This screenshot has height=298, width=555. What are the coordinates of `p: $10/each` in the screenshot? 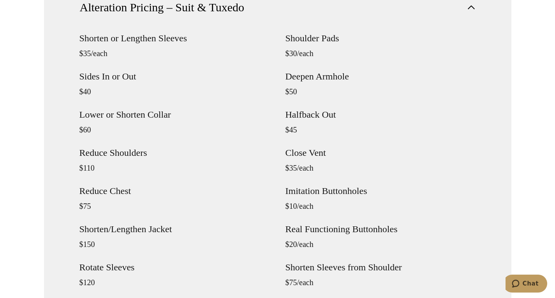 It's located at (380, 206).